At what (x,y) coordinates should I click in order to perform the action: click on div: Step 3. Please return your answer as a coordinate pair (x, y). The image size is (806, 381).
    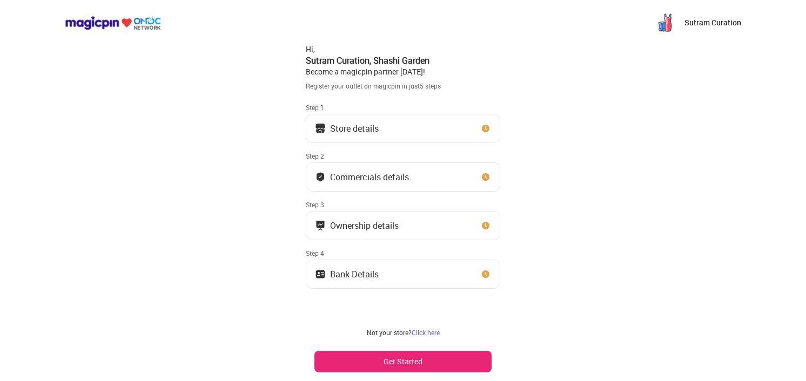
    Looking at the image, I should click on (403, 205).